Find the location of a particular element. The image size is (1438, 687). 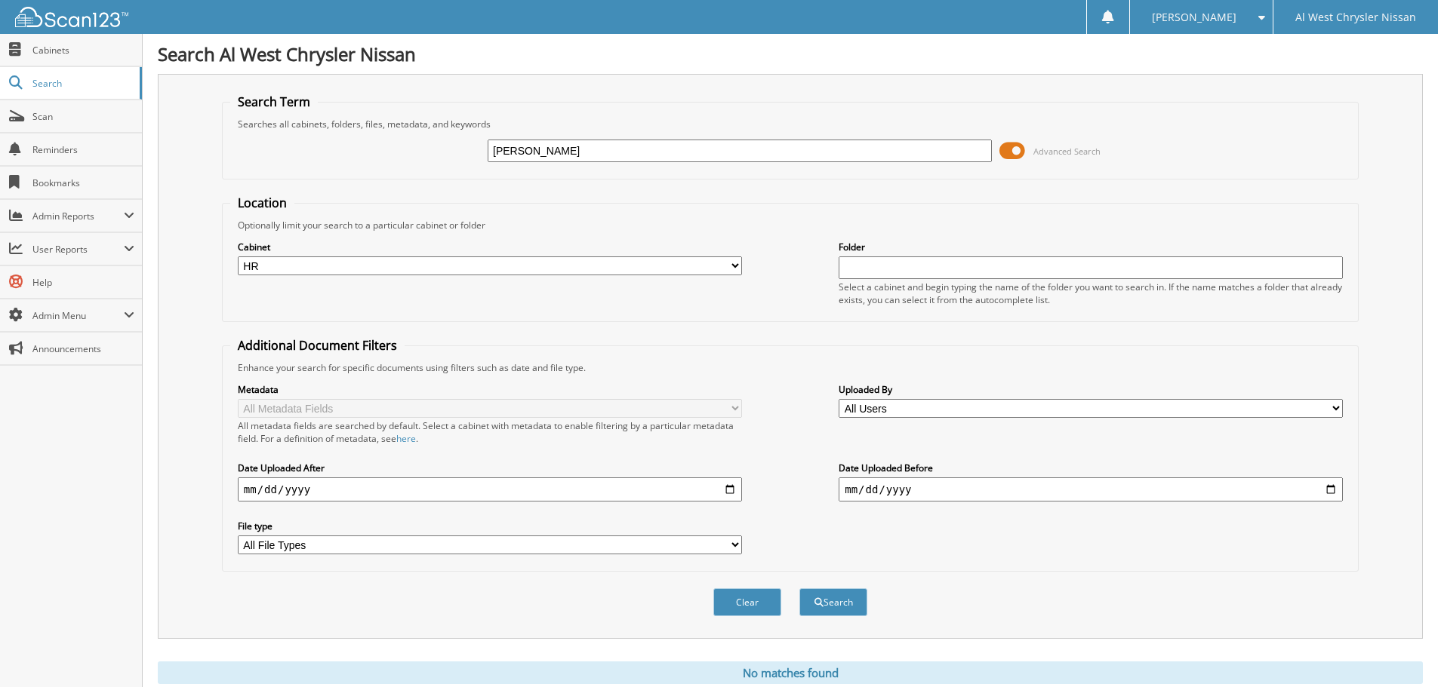

label: File type is located at coordinates (490, 526).